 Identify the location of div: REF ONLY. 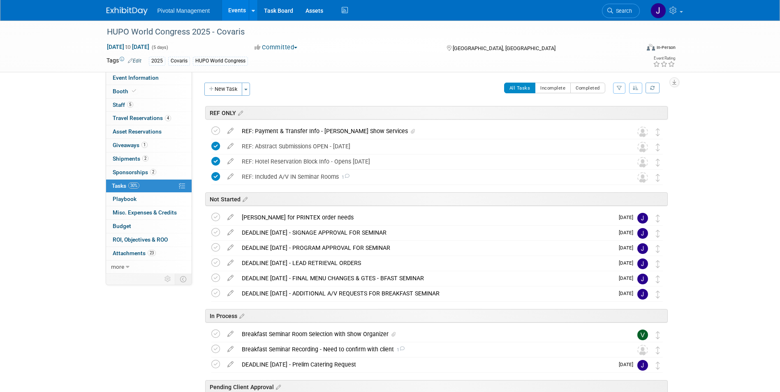
(436, 113).